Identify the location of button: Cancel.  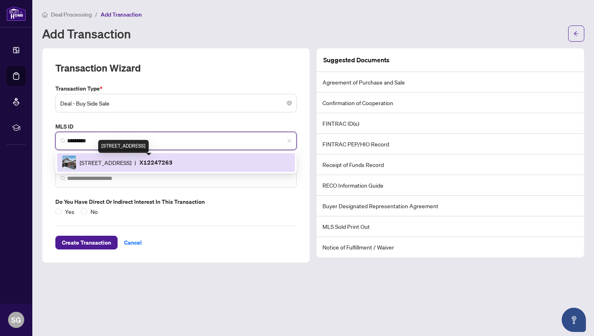
(133, 242).